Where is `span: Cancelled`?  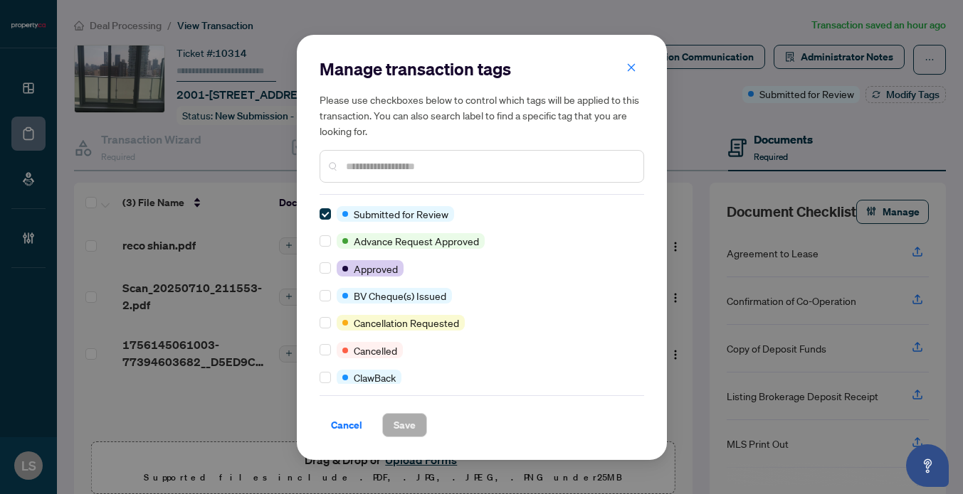 span: Cancelled is located at coordinates (375, 351).